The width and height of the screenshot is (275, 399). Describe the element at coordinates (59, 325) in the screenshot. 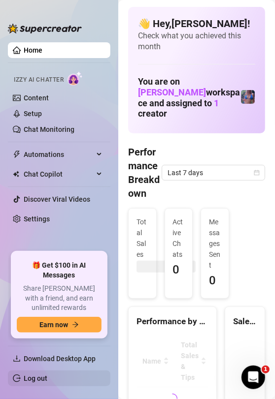

I see `button: Earn nowarrow-right` at that location.